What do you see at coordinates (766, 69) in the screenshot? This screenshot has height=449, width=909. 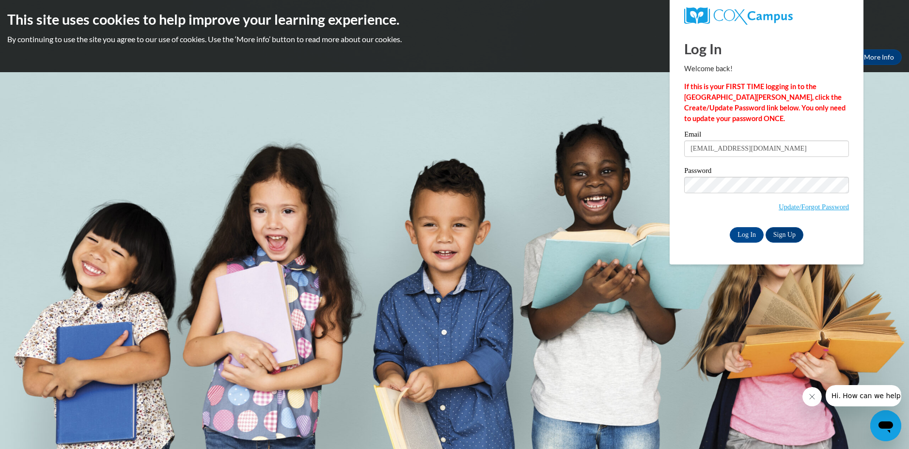 I see `p: Welcome back!` at bounding box center [766, 69].